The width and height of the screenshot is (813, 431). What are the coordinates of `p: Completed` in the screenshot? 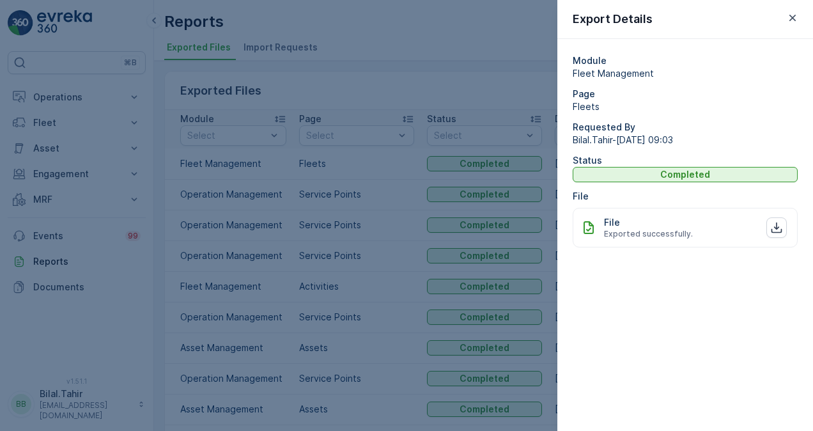 It's located at (685, 174).